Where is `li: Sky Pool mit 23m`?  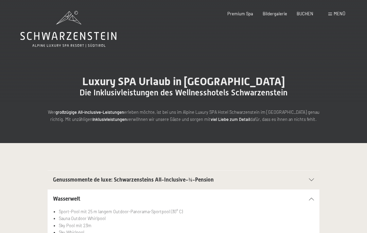 li: Sky Pool mit 23m is located at coordinates (186, 225).